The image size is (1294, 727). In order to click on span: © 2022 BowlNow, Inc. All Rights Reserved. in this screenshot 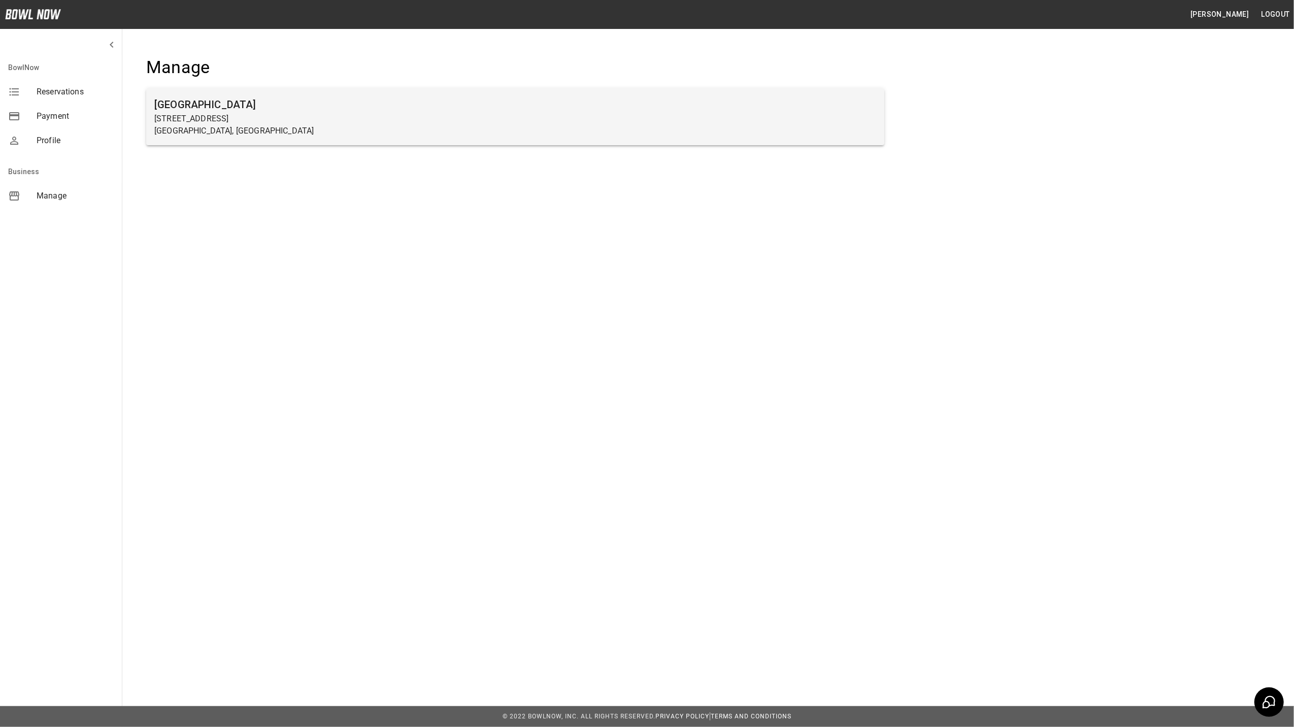, I will do `click(579, 717)`.